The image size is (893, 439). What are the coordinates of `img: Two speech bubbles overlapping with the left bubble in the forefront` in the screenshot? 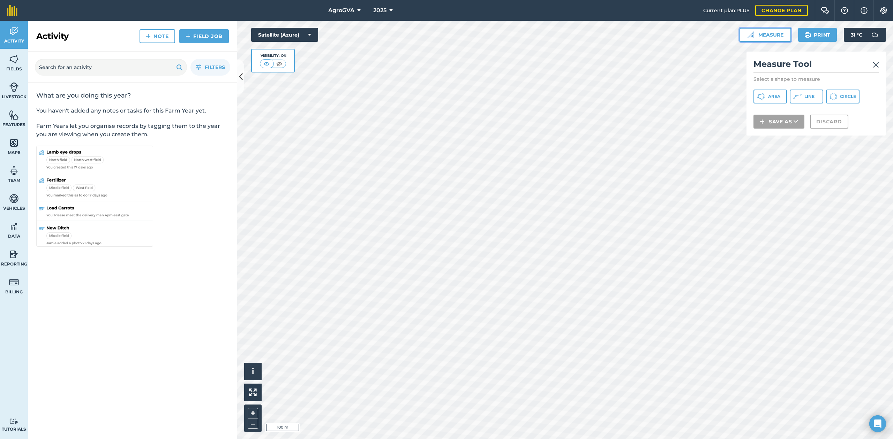 It's located at (825, 10).